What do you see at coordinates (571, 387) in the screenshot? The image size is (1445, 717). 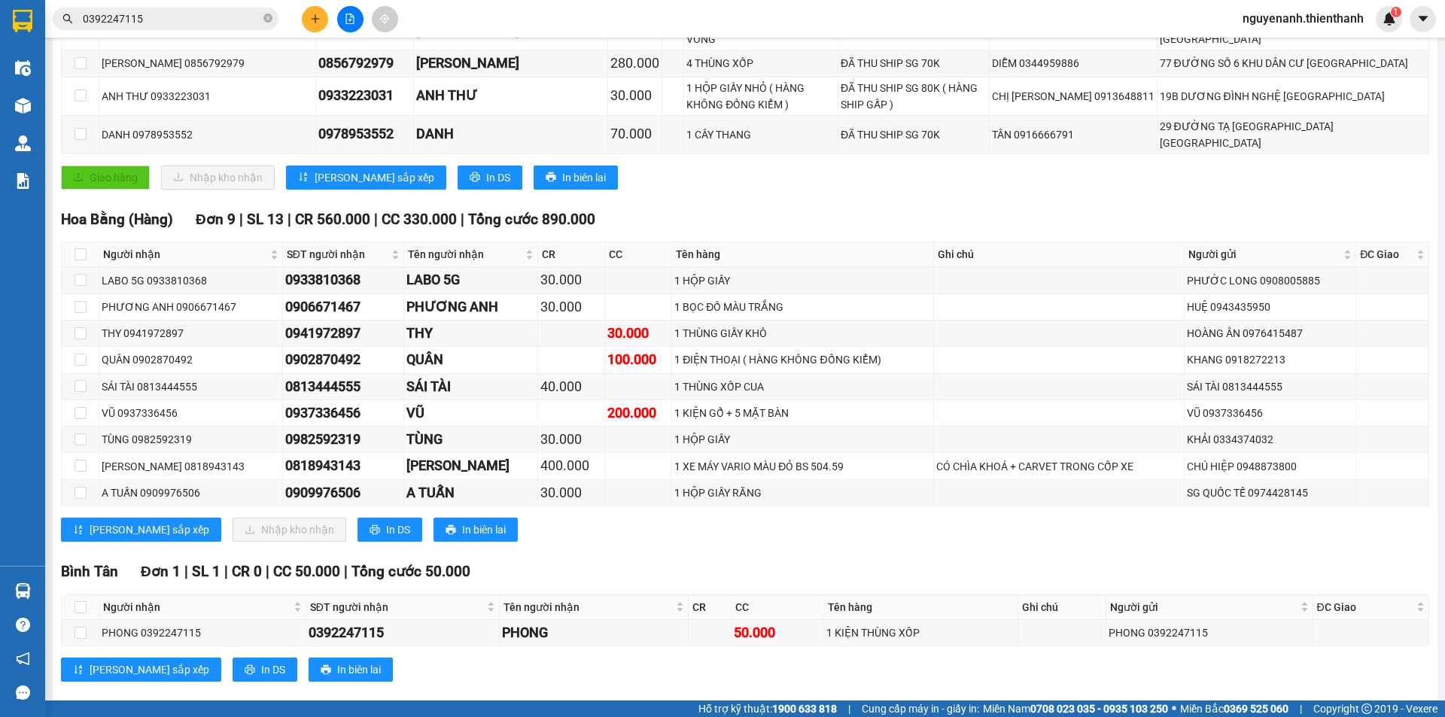 I see `div: 40.000` at bounding box center [571, 387].